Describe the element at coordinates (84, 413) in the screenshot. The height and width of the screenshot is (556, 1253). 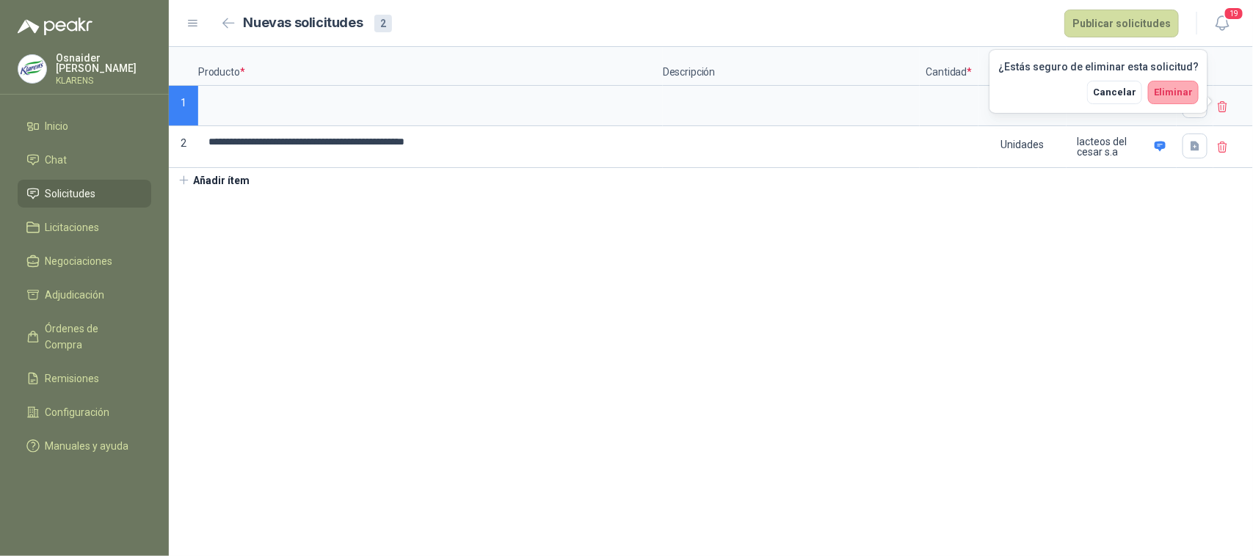
I see `a: Configuración` at that location.